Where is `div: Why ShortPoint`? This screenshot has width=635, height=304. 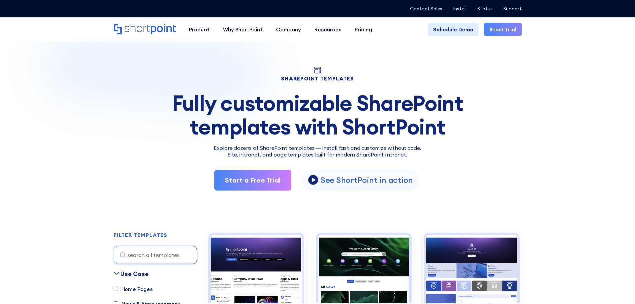 div: Why ShortPoint is located at coordinates (243, 29).